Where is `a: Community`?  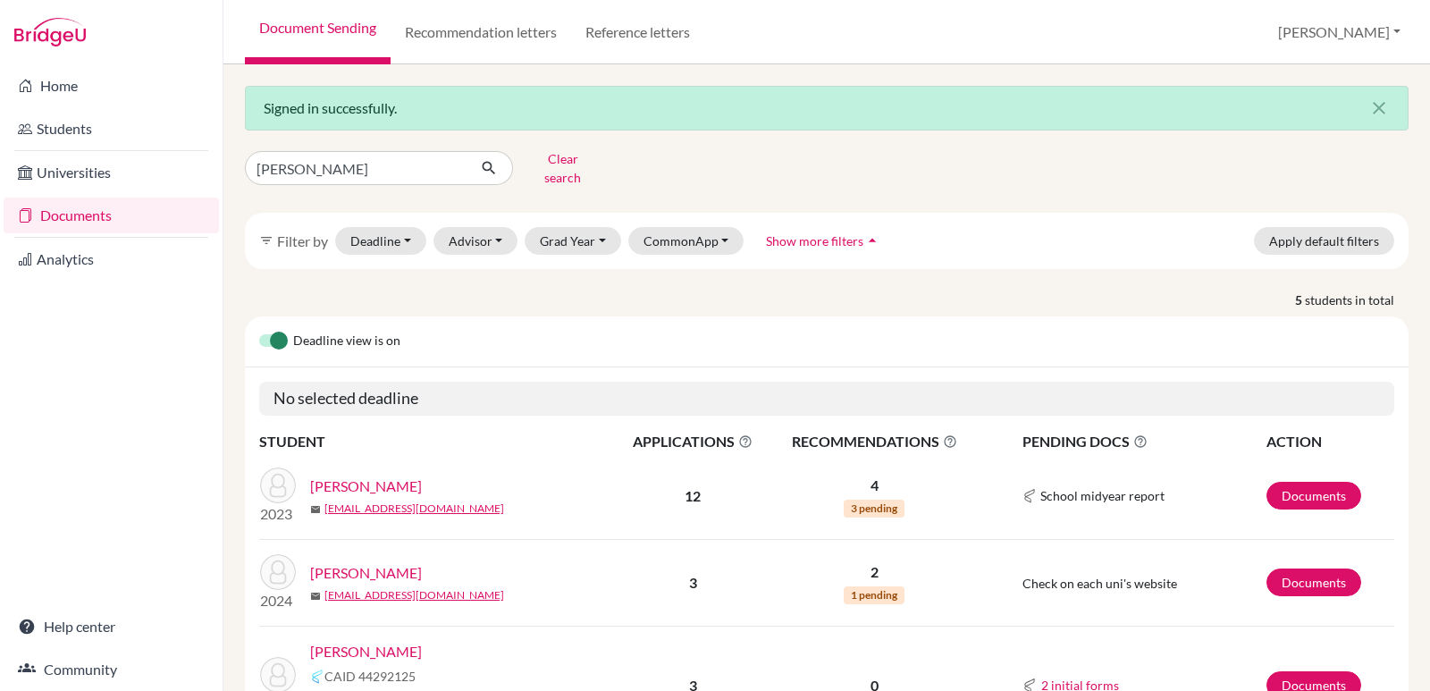 a: Community is located at coordinates (111, 669).